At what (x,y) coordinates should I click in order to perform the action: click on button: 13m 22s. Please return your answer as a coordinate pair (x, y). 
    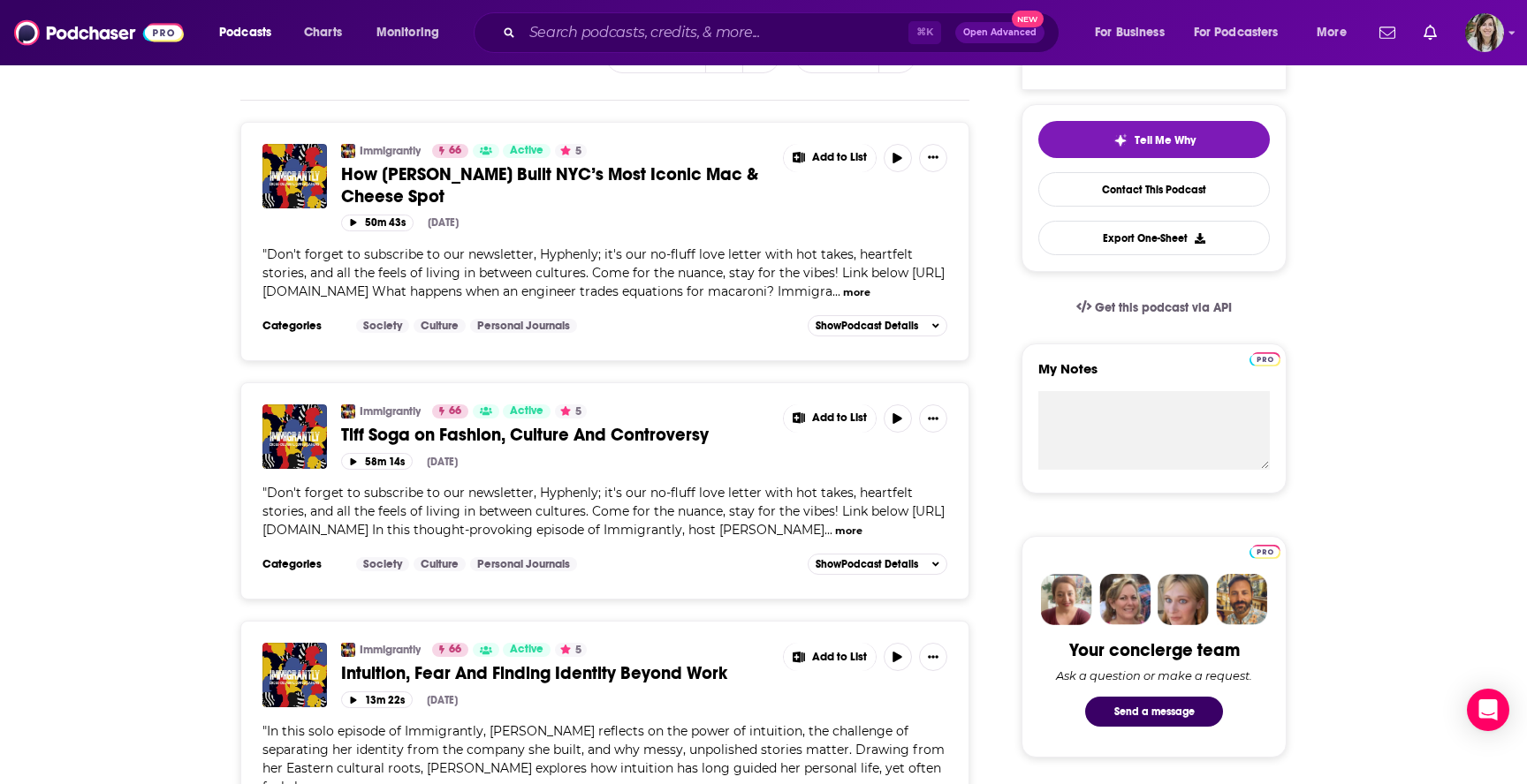
    Looking at the image, I should click on (377, 699).